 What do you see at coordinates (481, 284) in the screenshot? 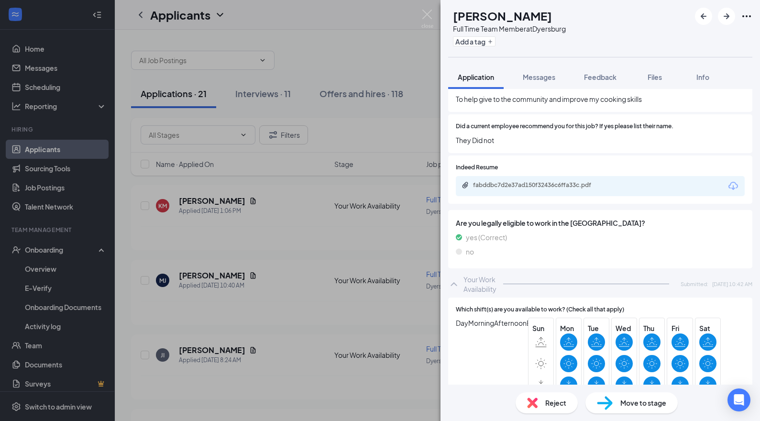
I see `div: Your Work Availability` at bounding box center [481, 284].